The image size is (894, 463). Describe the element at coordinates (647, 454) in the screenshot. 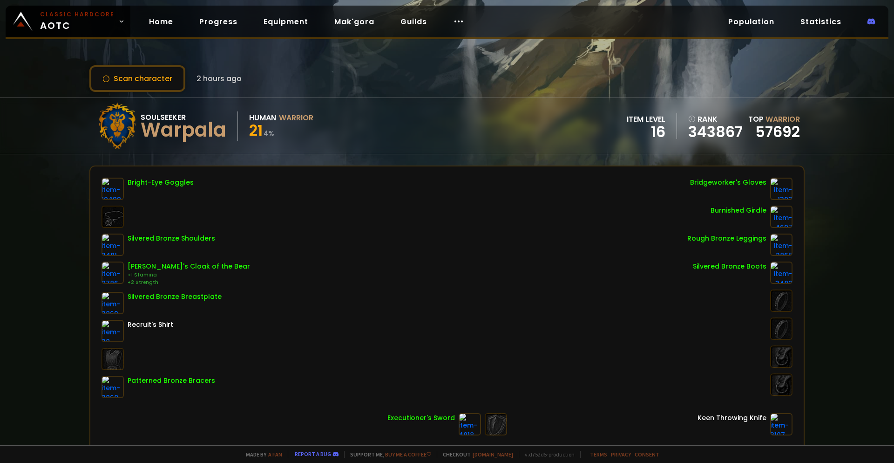

I see `a: Consent` at that location.